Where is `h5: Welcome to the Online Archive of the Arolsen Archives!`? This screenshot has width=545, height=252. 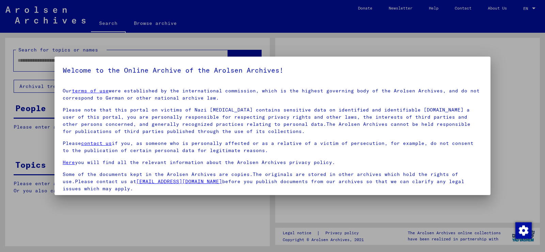 h5: Welcome to the Online Archive of the Arolsen Archives! is located at coordinates (272, 70).